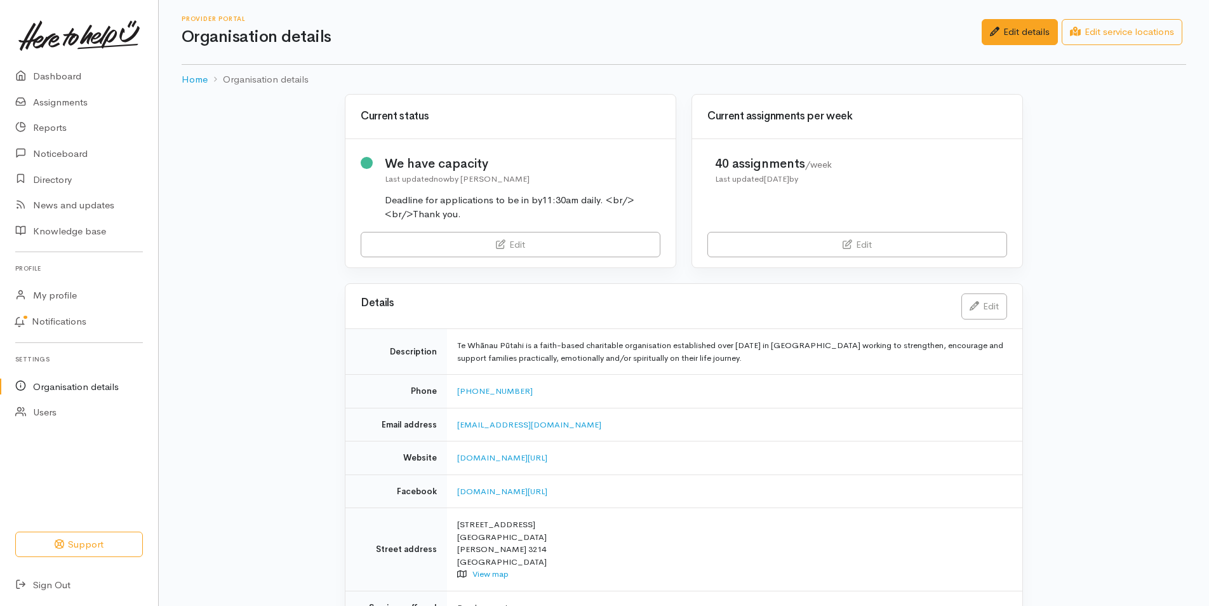 The image size is (1209, 606). I want to click on a: Edit service locations, so click(1122, 32).